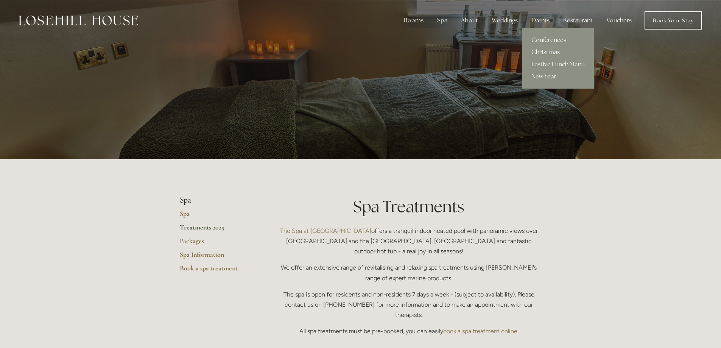 The width and height of the screenshot is (721, 348). I want to click on a: Festive Lunch Menu, so click(558, 64).